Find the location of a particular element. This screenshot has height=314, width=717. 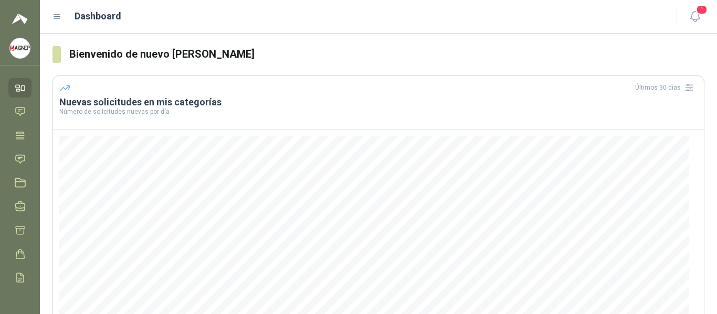

button: 1 is located at coordinates (695, 17).